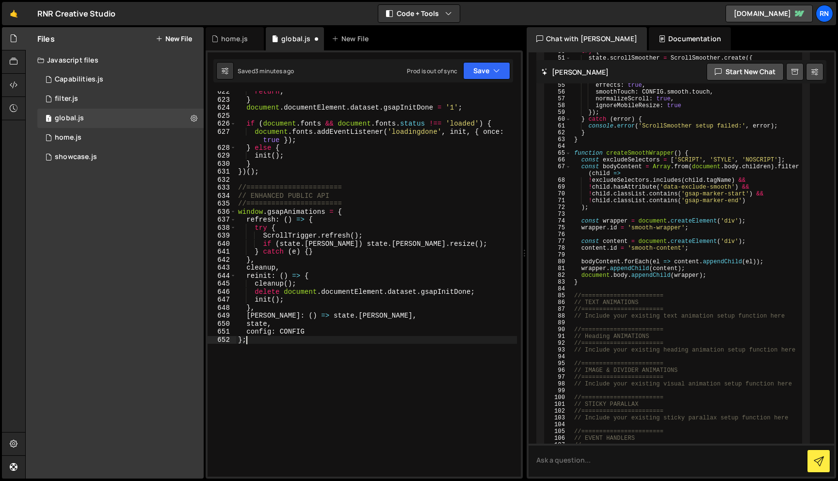 The image size is (838, 481). I want to click on div: 2785/32613.js, so click(120, 80).